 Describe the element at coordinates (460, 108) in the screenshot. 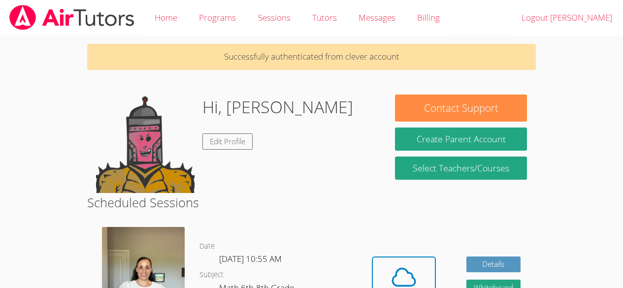

I see `button: Contact Support` at that location.